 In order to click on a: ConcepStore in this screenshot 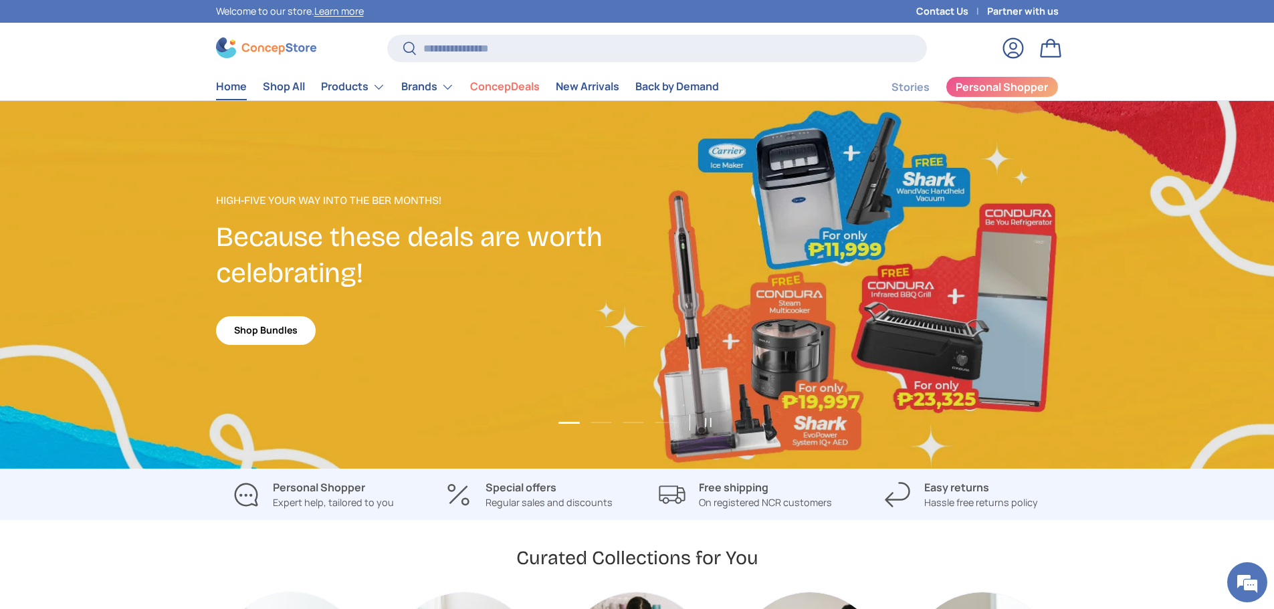, I will do `click(266, 47)`.